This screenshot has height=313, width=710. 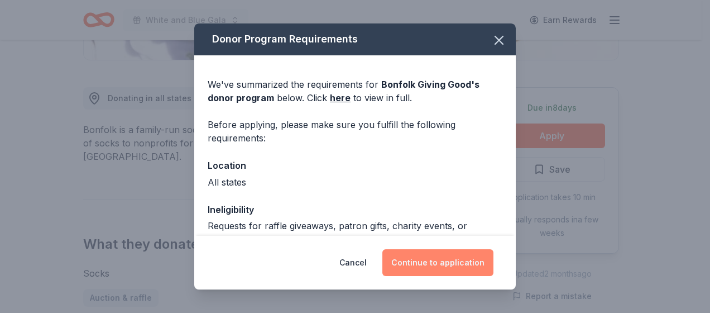 What do you see at coordinates (355, 165) in the screenshot?
I see `div: Location` at bounding box center [355, 165].